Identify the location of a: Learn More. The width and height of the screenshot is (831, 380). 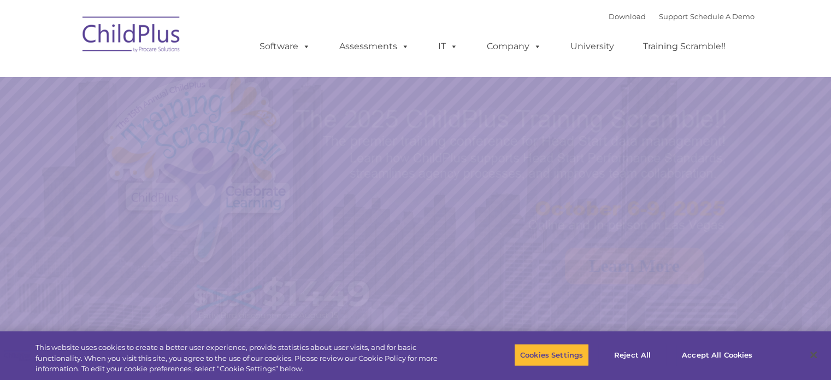
(635, 266).